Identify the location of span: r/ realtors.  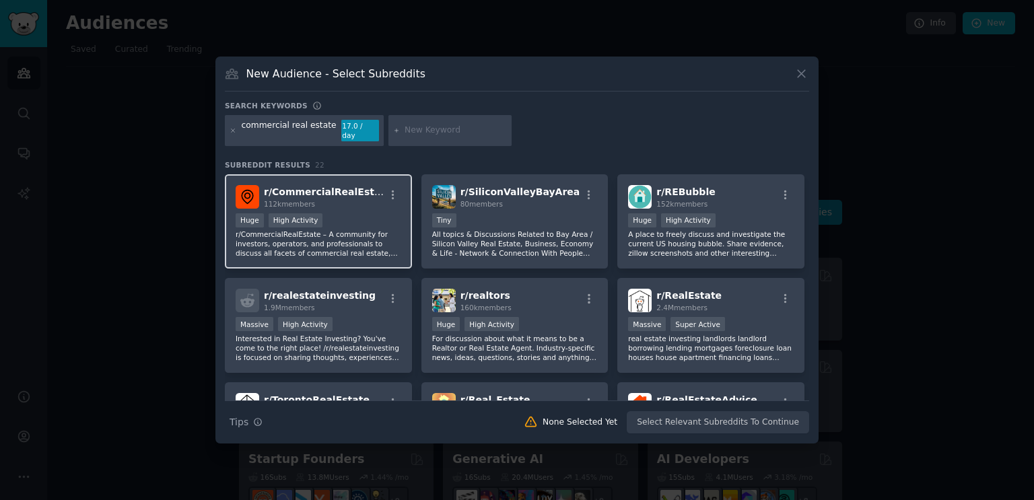
(485, 296).